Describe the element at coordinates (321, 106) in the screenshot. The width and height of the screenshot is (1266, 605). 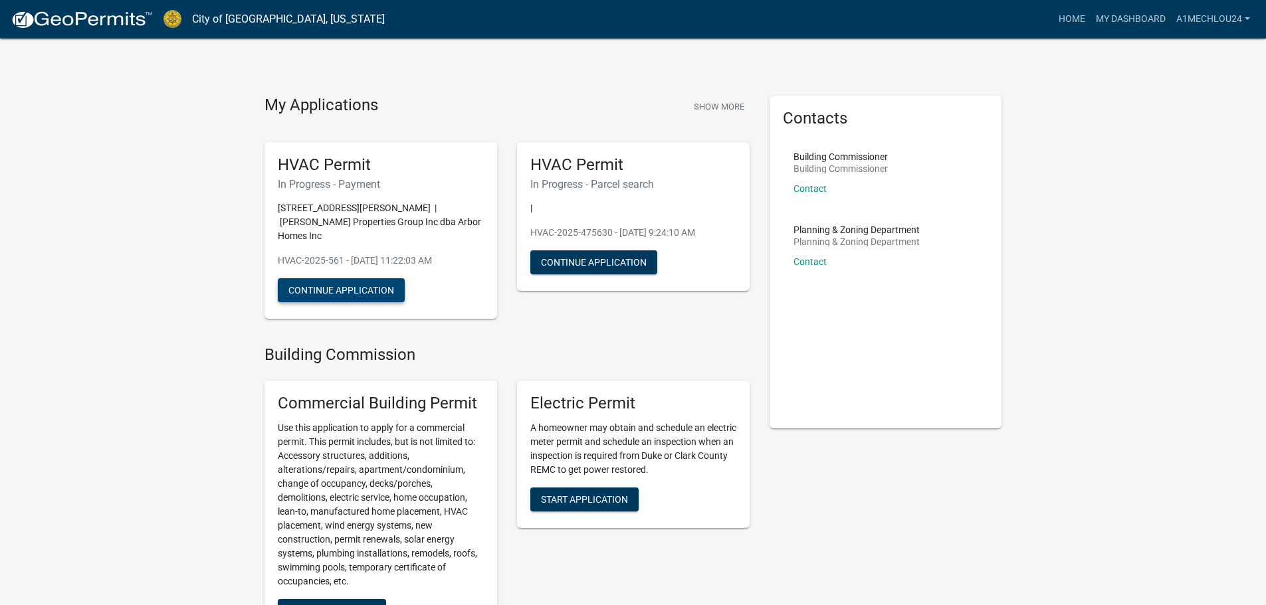
I see `h4: My Applications` at that location.